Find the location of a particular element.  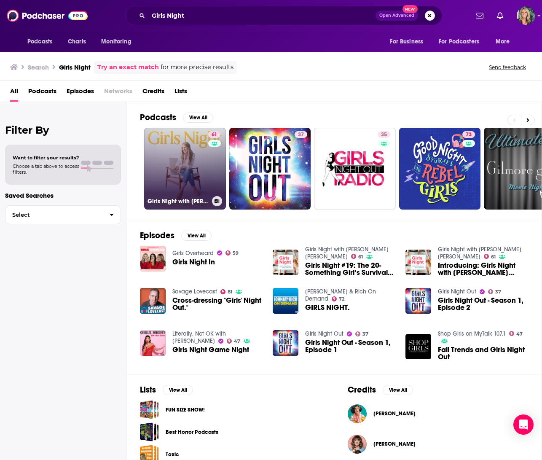

span: Choose a tab above to access filters. is located at coordinates (46, 169).